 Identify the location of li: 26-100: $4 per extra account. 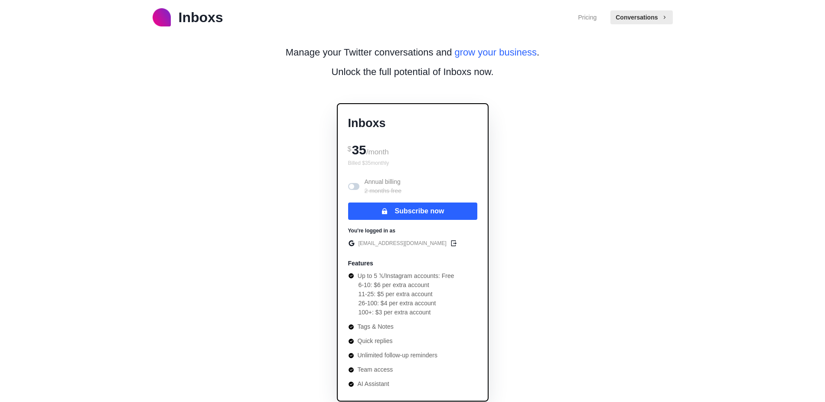
(406, 303).